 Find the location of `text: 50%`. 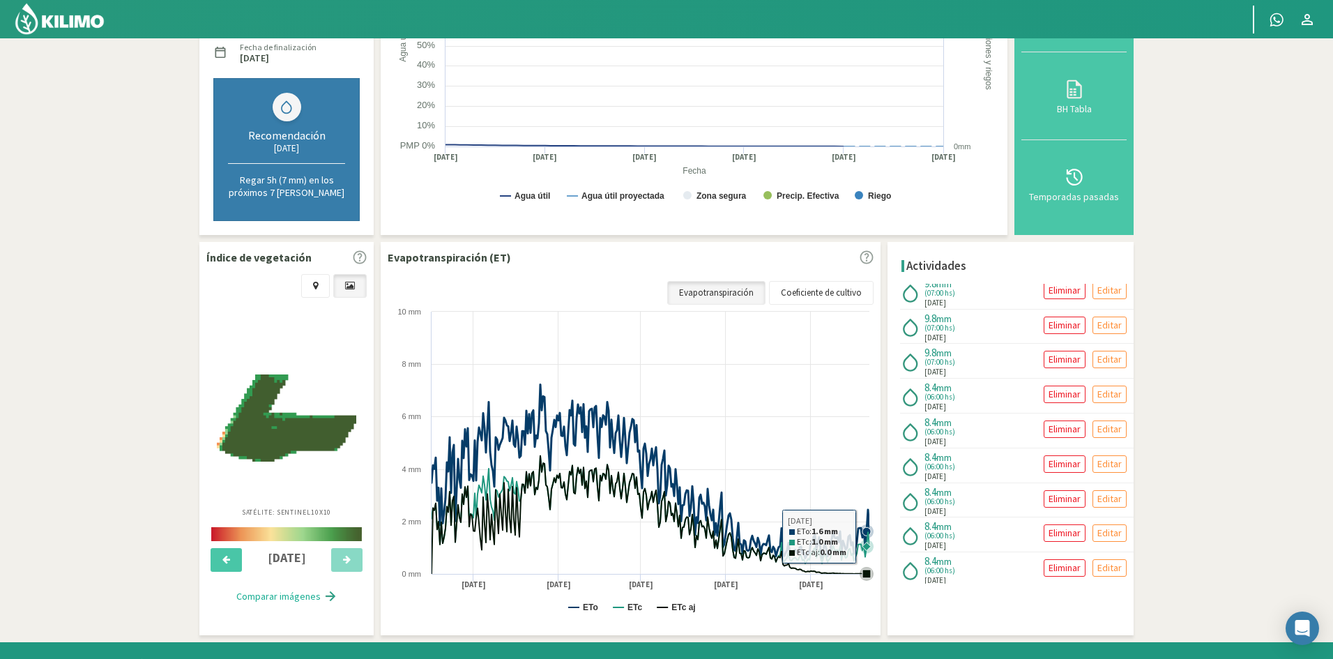

text: 50% is located at coordinates (426, 45).